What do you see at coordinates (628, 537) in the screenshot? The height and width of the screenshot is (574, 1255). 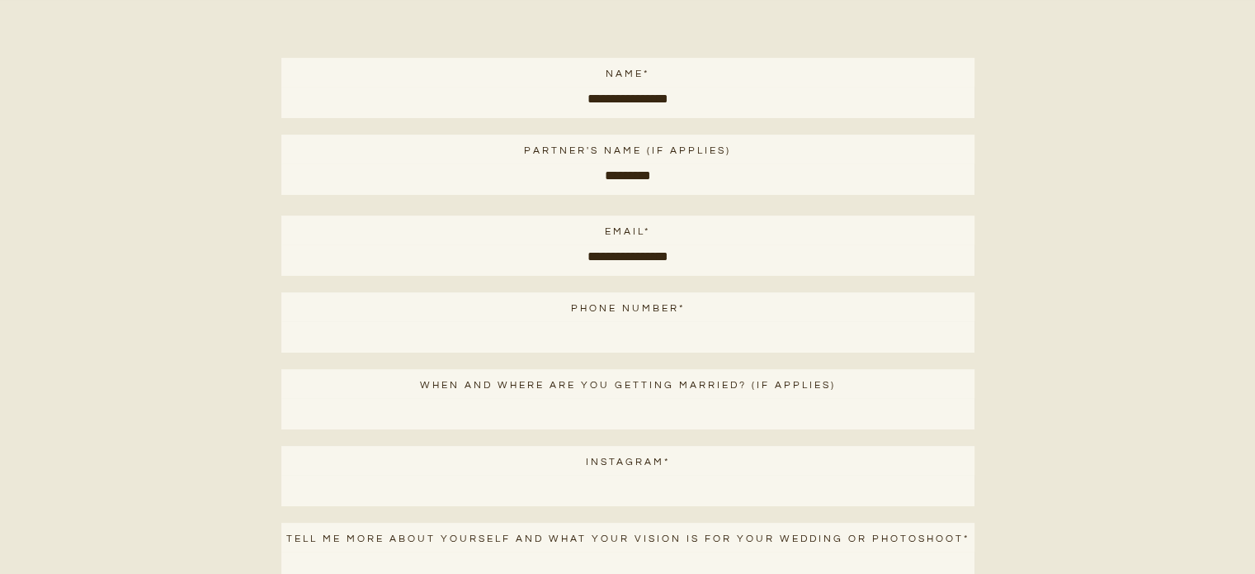 I see `label: Tell me more about yourself and what your vision is for your wedding or photoshoot` at bounding box center [628, 537].